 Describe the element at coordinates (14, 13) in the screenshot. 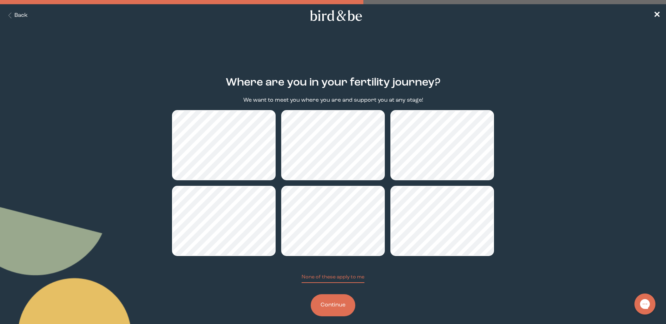

I see `button: Gorgias live chat` at that location.